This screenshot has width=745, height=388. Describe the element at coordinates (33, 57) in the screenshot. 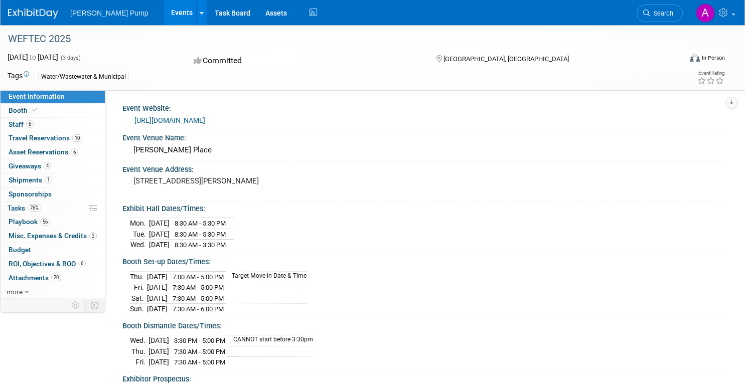

I see `span: to` at that location.